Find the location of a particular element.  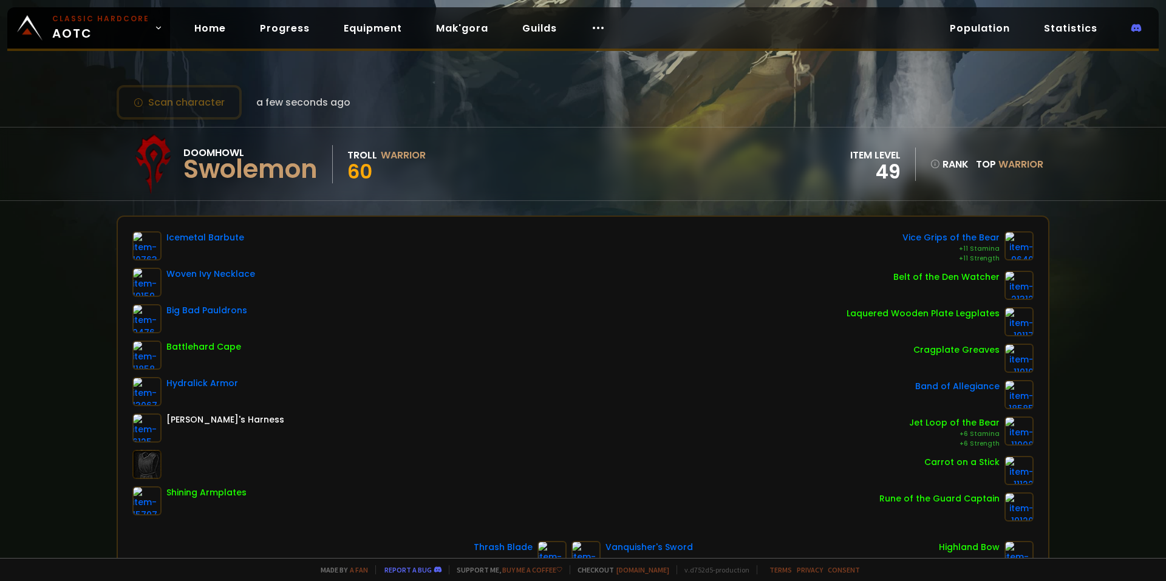

img: item-18585 is located at coordinates (1019, 395).